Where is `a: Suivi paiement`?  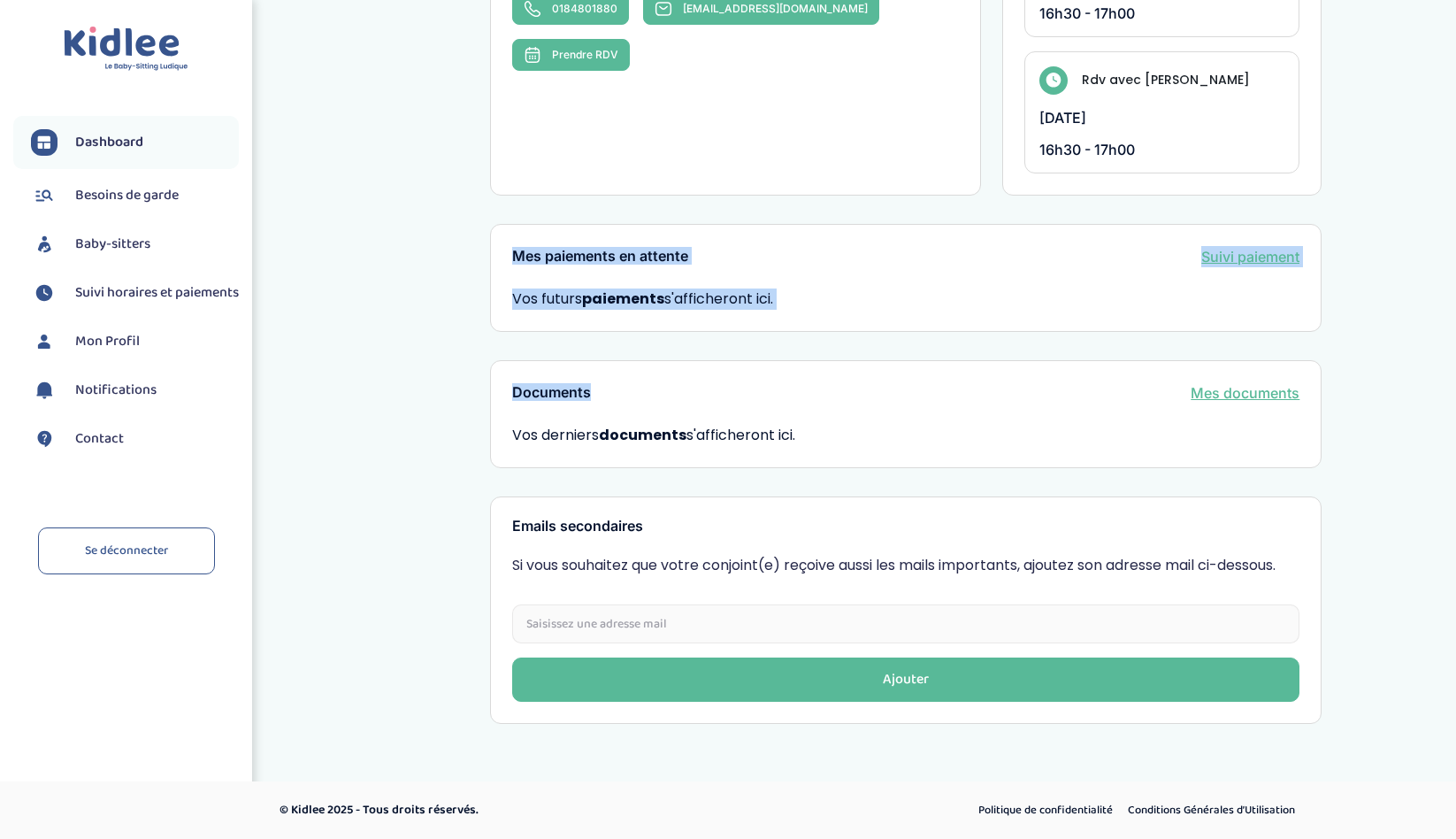
a: Suivi paiement is located at coordinates (1250, 257).